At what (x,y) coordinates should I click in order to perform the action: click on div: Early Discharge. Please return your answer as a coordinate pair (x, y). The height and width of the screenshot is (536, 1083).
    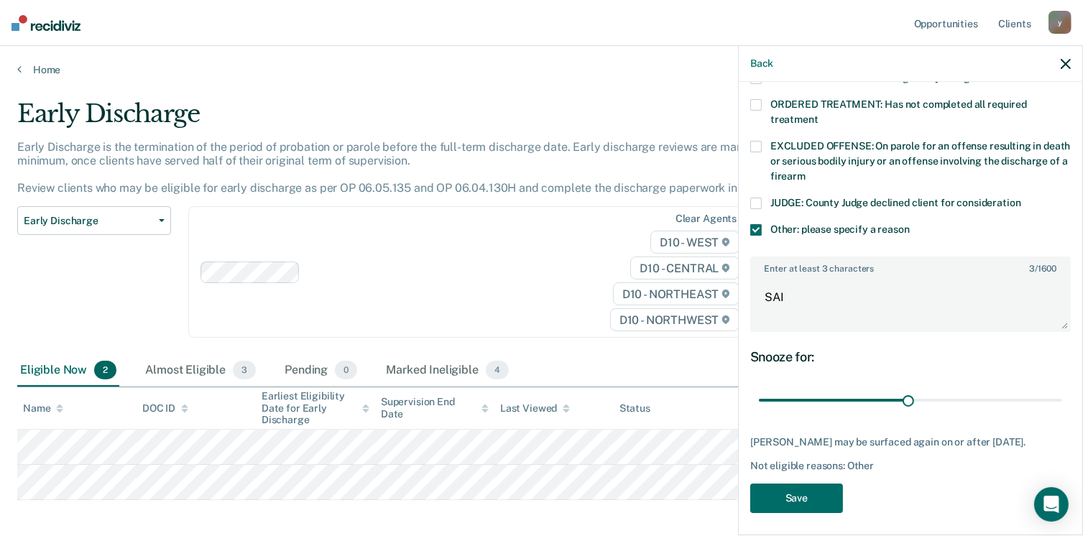
    Looking at the image, I should click on (423, 119).